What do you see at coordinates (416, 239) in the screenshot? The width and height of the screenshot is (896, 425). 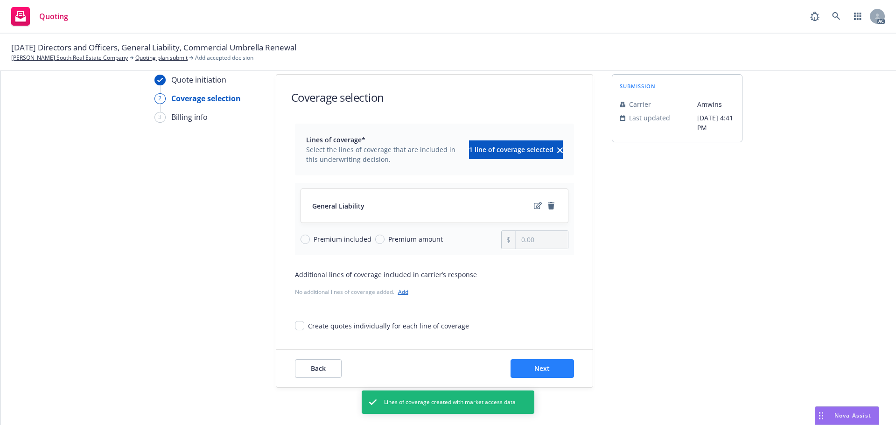 I see `span: Premium amount` at bounding box center [416, 239].